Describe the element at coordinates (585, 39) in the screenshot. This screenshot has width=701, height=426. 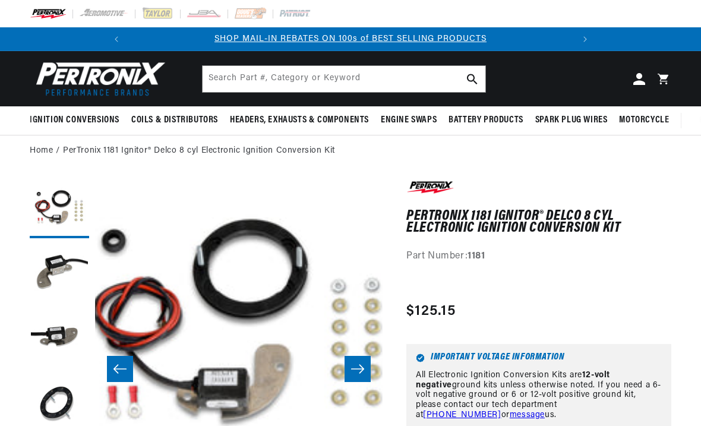
I see `button: Translation missing: en.sections.announcements.next_announcement` at that location.